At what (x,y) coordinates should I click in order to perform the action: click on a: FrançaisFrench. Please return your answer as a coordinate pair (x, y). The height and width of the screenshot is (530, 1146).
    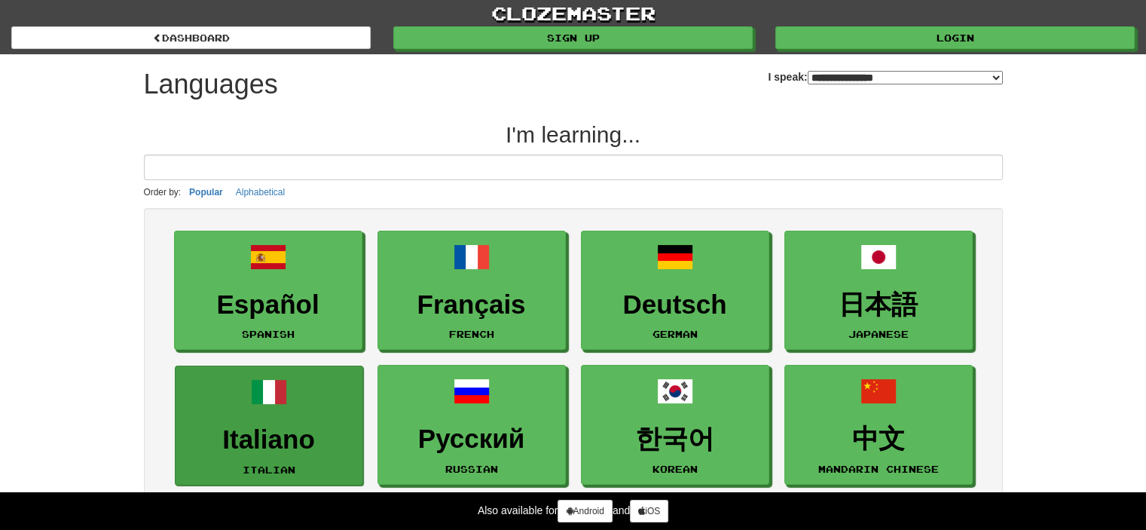
    Looking at the image, I should click on (472, 290).